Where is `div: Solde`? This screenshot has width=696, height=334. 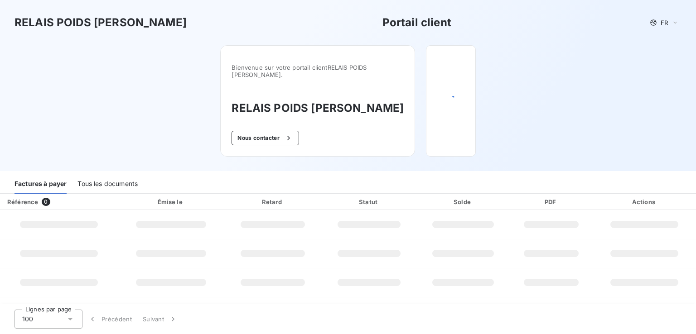
div: Solde is located at coordinates (463, 202).